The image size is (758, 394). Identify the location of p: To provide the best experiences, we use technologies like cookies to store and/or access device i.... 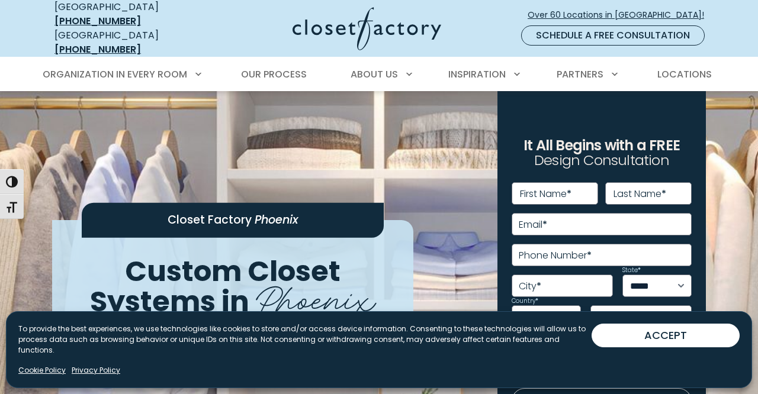
(305, 340).